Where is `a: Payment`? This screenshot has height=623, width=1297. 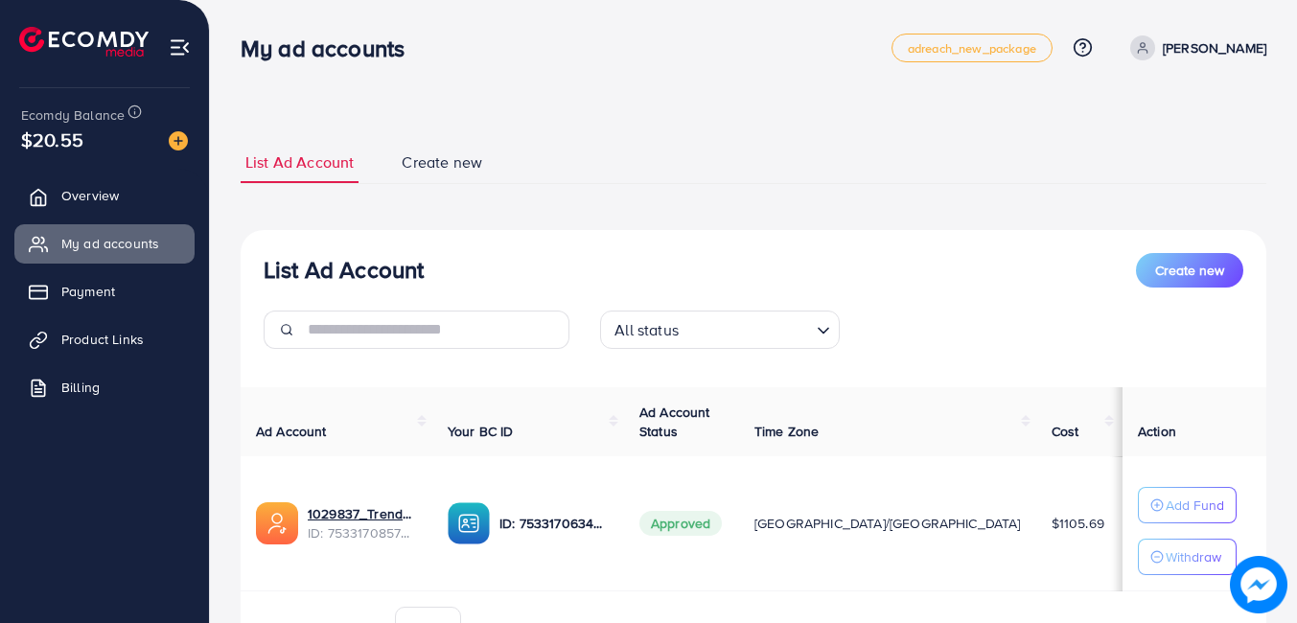 a: Payment is located at coordinates (105, 291).